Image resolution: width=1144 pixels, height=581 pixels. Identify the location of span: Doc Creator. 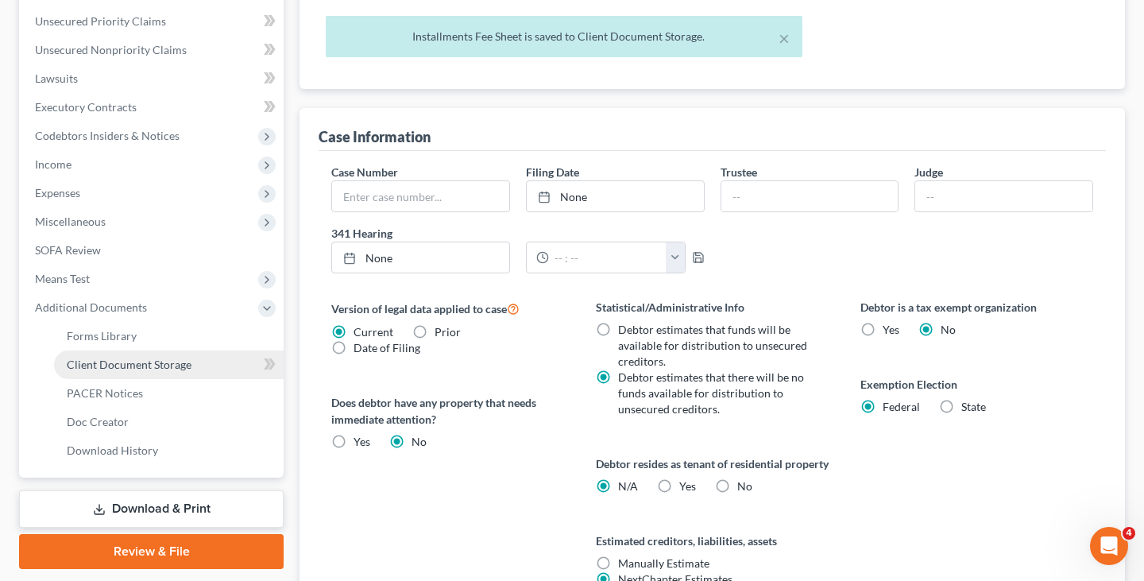
(98, 421).